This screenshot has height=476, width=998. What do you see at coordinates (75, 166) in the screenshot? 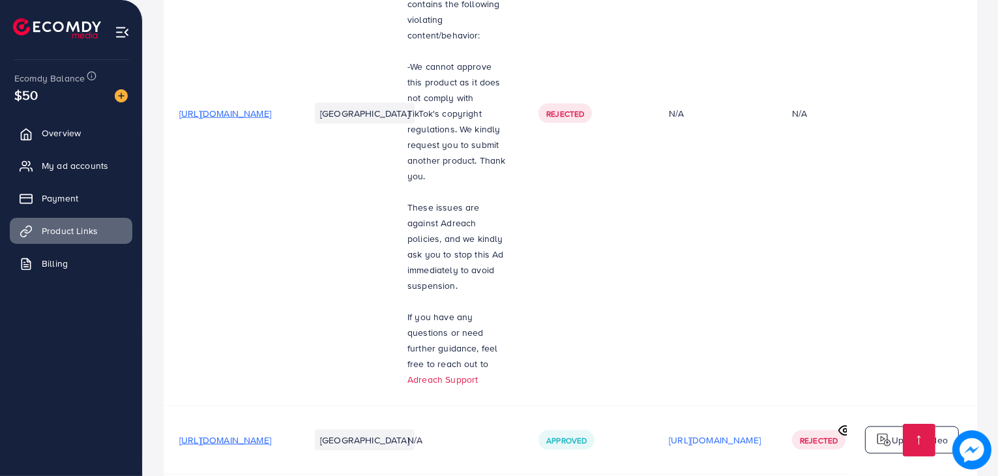
I see `span: My ad accounts` at bounding box center [75, 166].